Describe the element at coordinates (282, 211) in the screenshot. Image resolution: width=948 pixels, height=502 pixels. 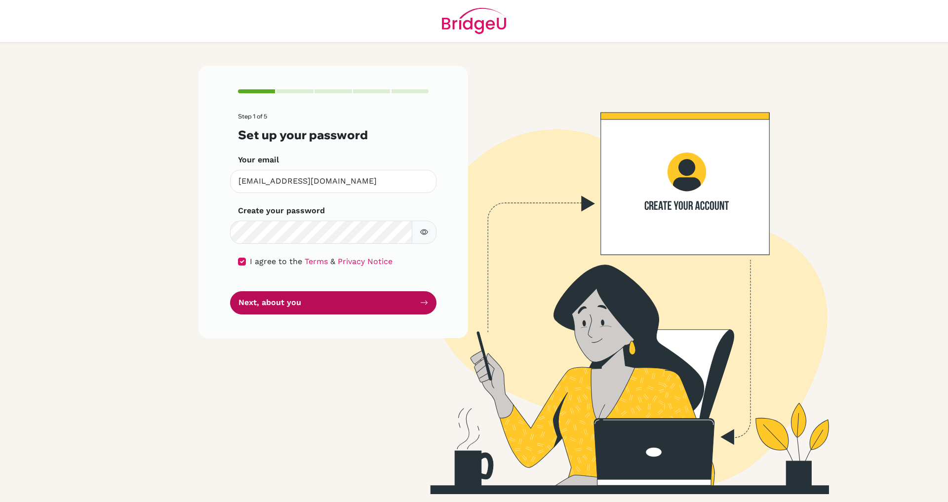
I see `label: Create your password` at that location.